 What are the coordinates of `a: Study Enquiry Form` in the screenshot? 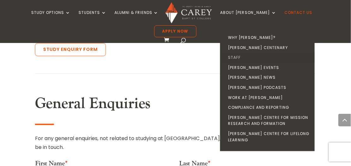 It's located at (70, 50).